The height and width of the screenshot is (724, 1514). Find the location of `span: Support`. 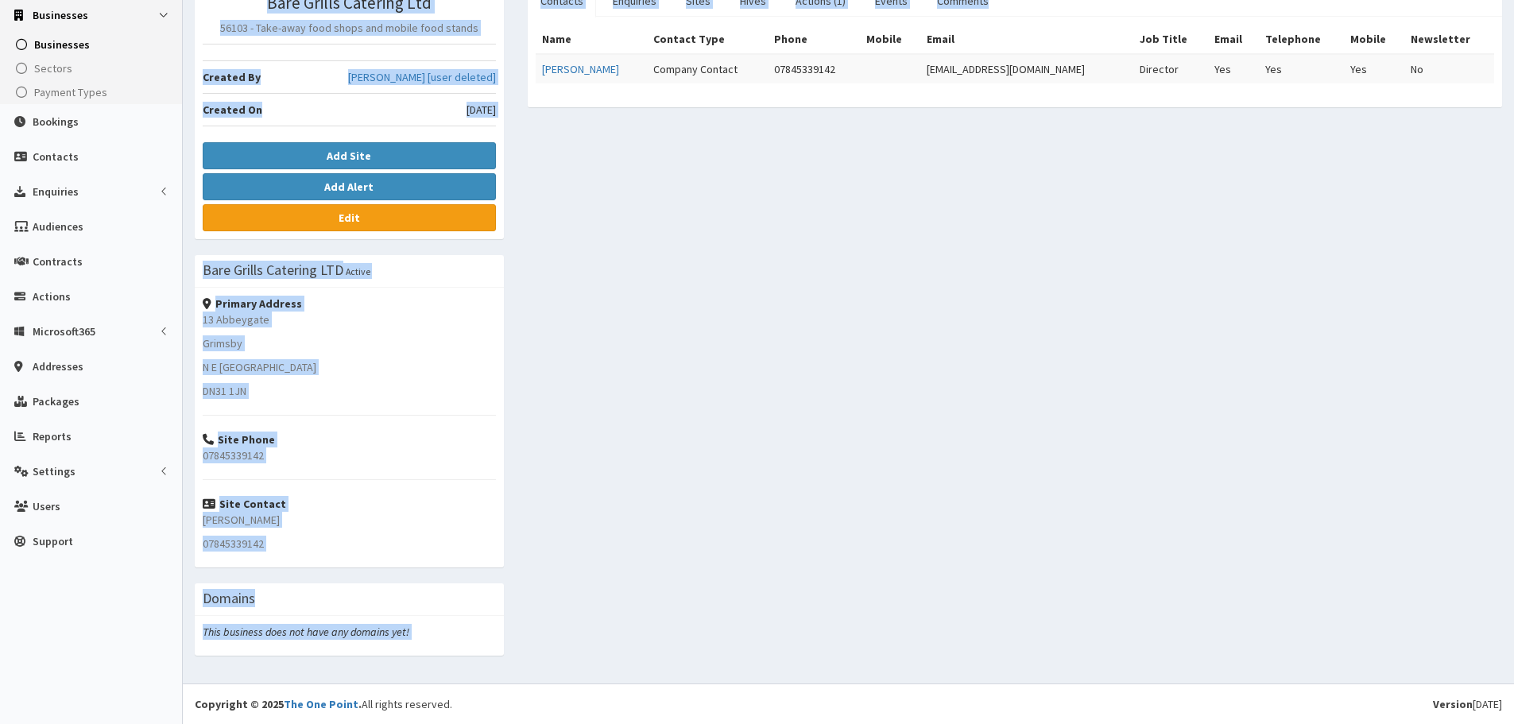

span: Support is located at coordinates (52, 541).